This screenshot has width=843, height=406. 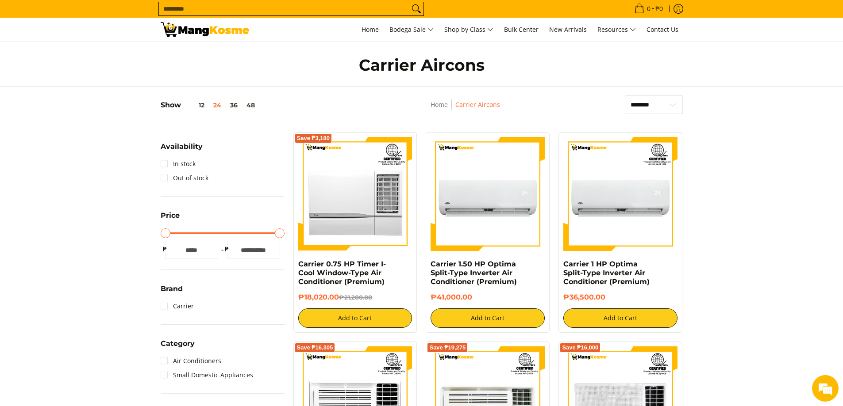 I want to click on a: Resources, so click(x=616, y=30).